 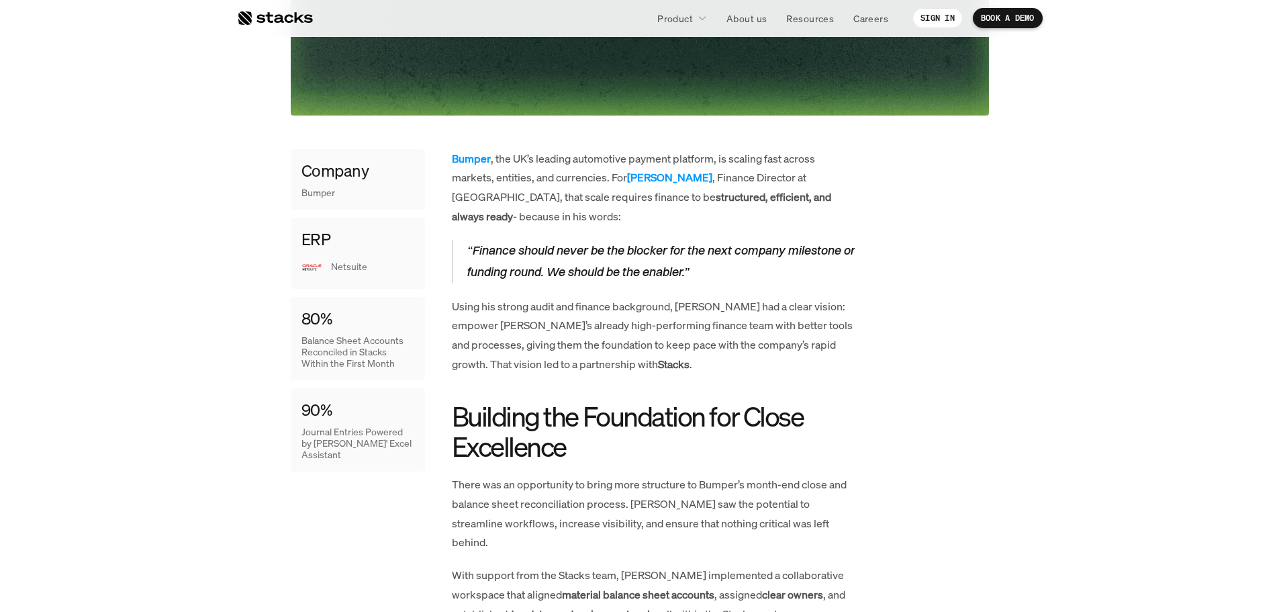 What do you see at coordinates (638, 594) in the screenshot?
I see `strong: material balance sheet accounts` at bounding box center [638, 594].